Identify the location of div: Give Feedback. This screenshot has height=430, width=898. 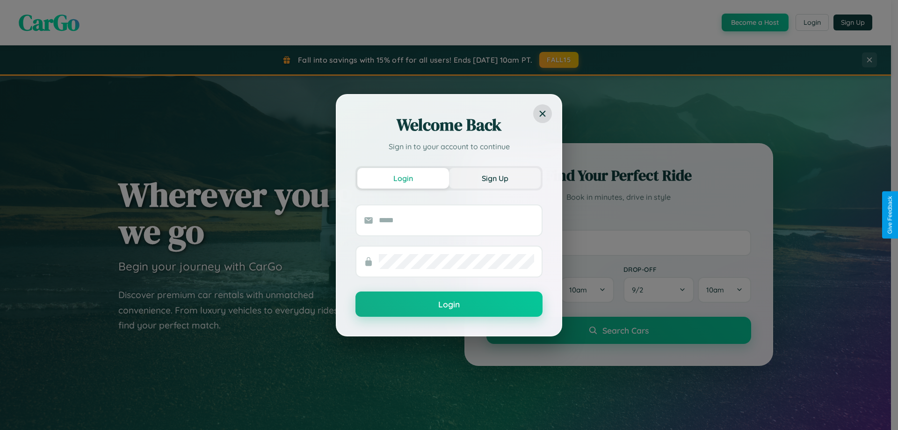
(890, 215).